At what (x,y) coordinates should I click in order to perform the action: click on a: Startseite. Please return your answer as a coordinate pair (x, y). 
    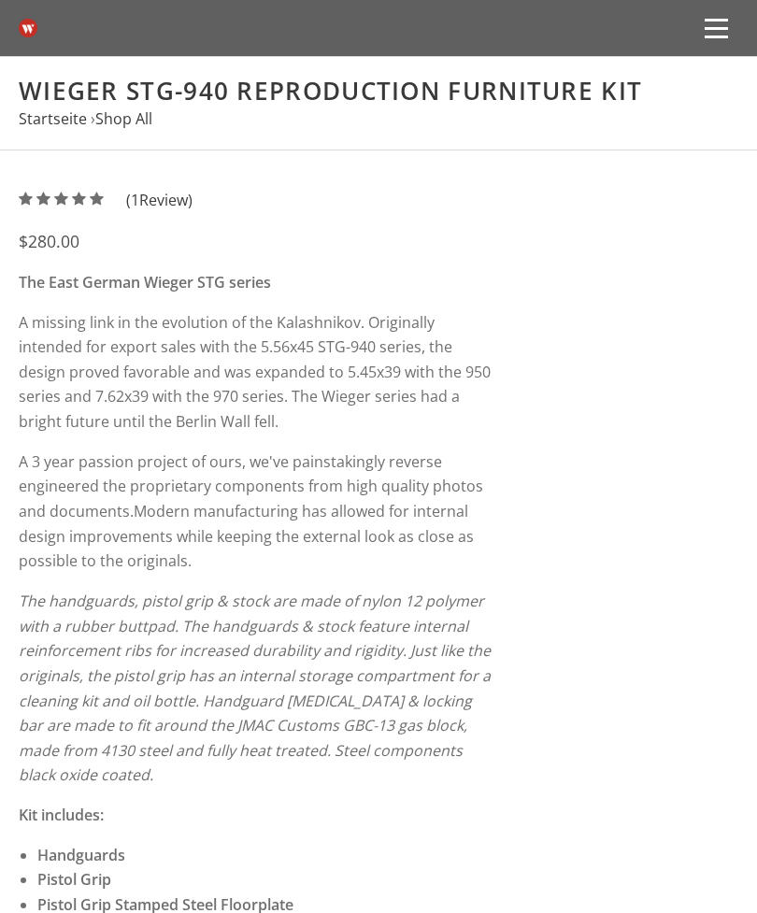
    Looking at the image, I should click on (52, 119).